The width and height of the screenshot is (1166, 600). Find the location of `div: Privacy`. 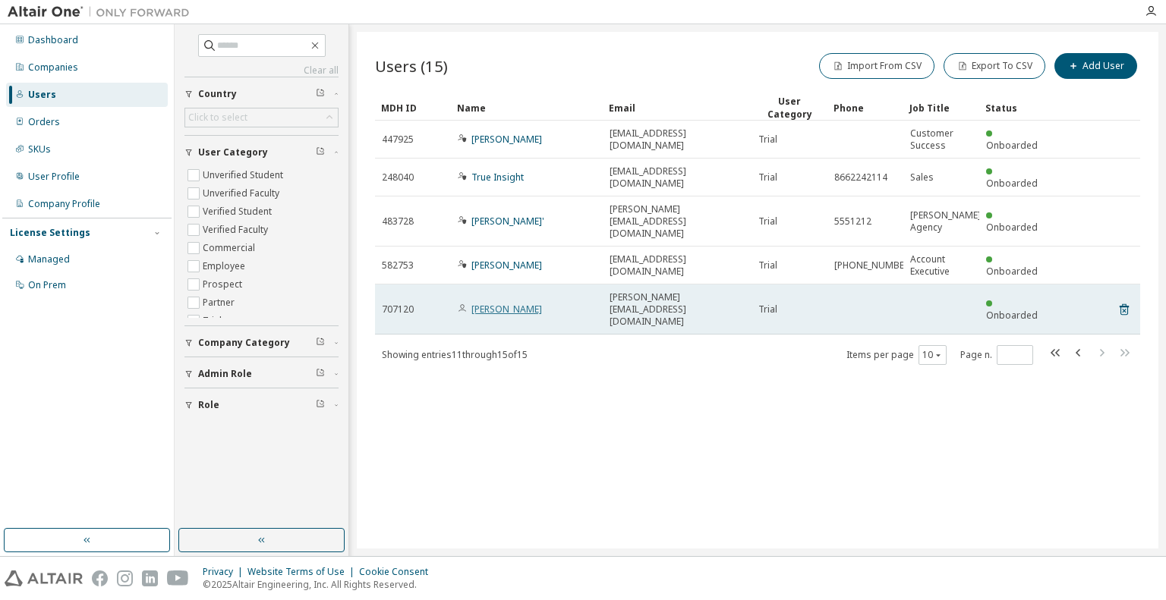

div: Privacy is located at coordinates (225, 572).